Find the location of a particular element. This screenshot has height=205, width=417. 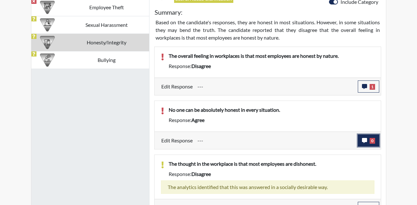

img: CATEGORY%20ICON-04.6d01e8fa.png is located at coordinates (47, 60).